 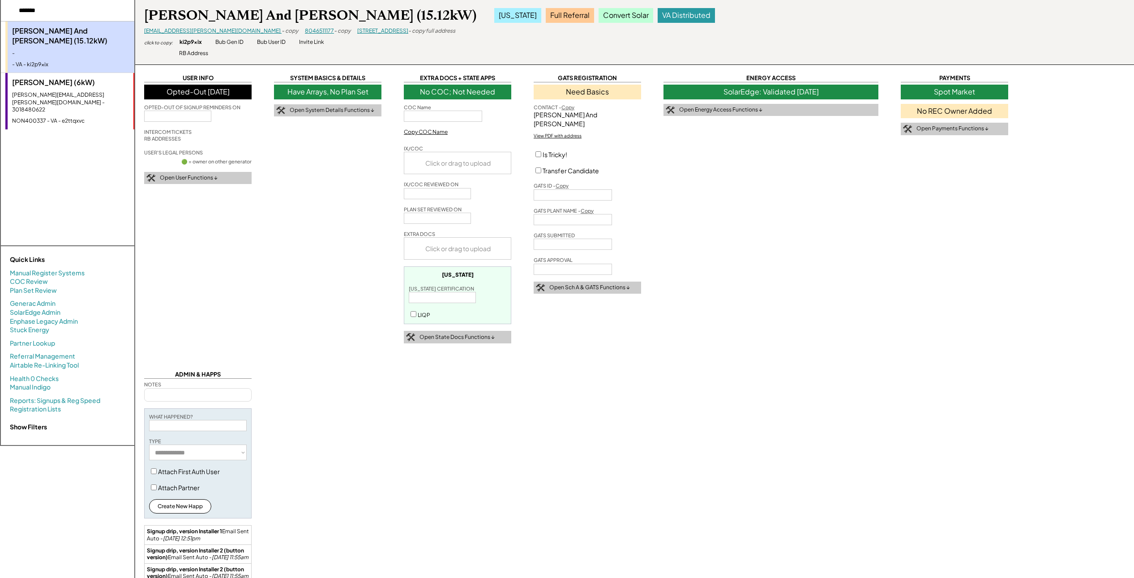 What do you see at coordinates (551, 185) in the screenshot?
I see `div: GATS ID -` at bounding box center [551, 185].